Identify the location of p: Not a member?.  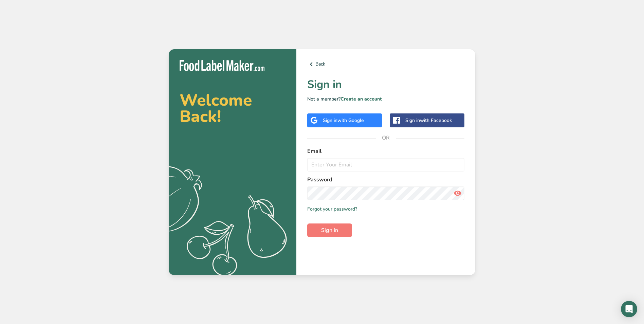
(385, 99).